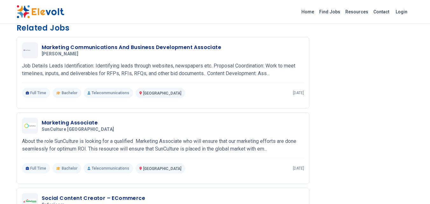 Image resolution: width=430 pixels, height=204 pixels. Describe the element at coordinates (357, 12) in the screenshot. I see `a: Resources` at that location.